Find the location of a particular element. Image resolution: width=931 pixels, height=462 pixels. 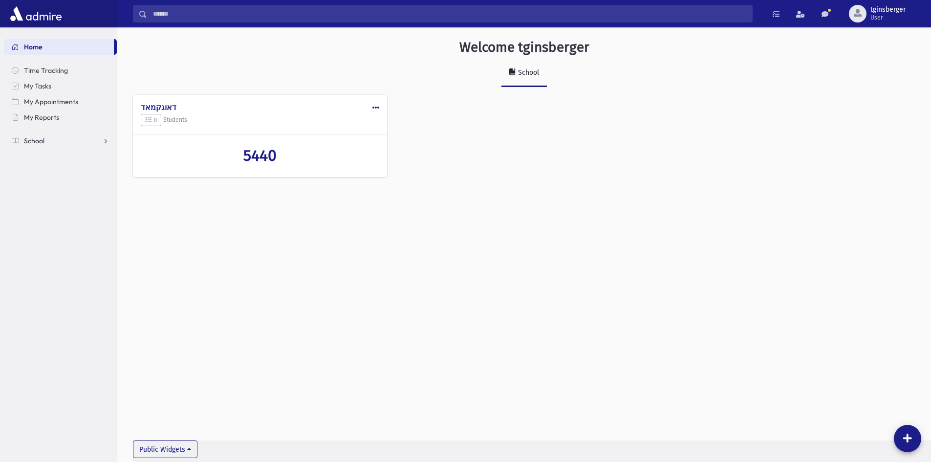

h5: Students is located at coordinates (260, 120).